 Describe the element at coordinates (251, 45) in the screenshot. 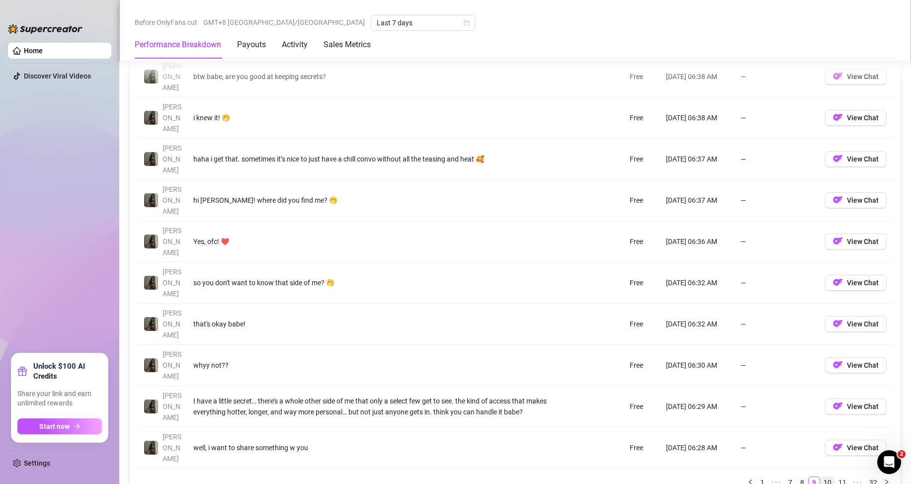

I see `div: Payouts` at that location.